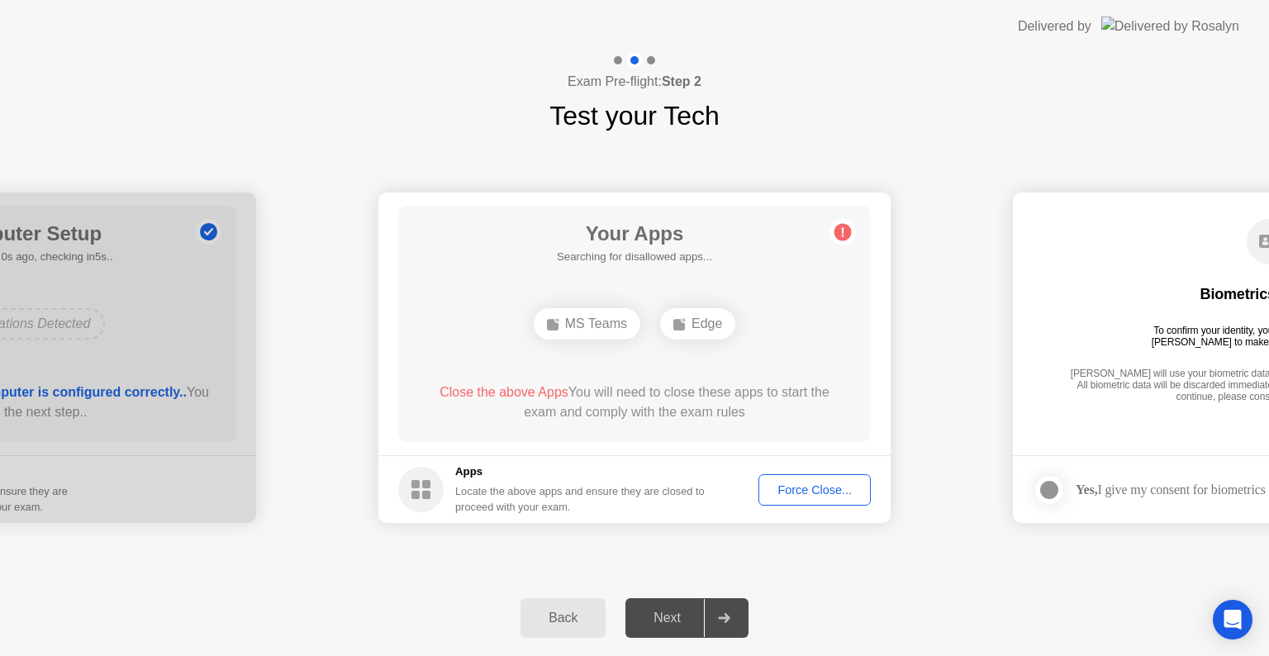 The height and width of the screenshot is (656, 1269). What do you see at coordinates (634, 402) in the screenshot?
I see `div: You will need to close these apps to start the exam and comply with the exam rules` at bounding box center [634, 402].